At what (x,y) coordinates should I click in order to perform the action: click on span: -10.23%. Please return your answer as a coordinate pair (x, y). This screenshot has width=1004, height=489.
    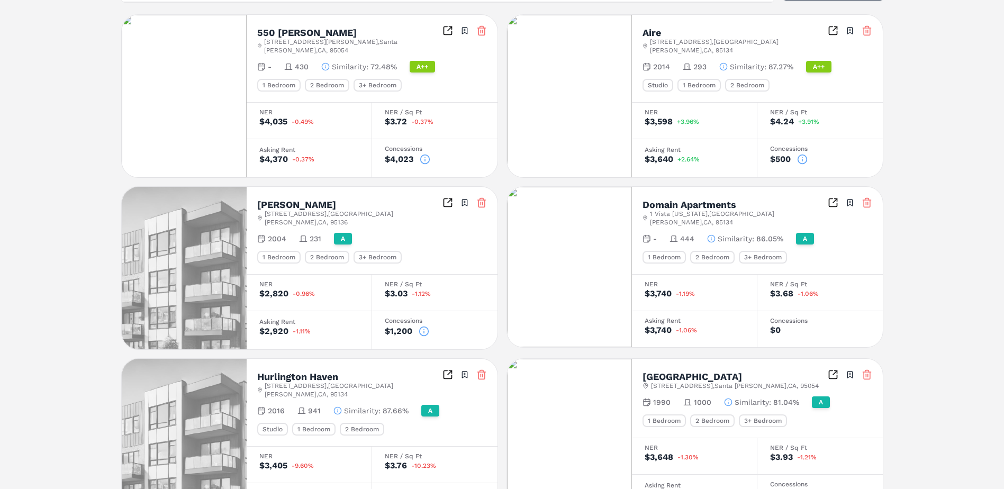
    Looking at the image, I should click on (423, 466).